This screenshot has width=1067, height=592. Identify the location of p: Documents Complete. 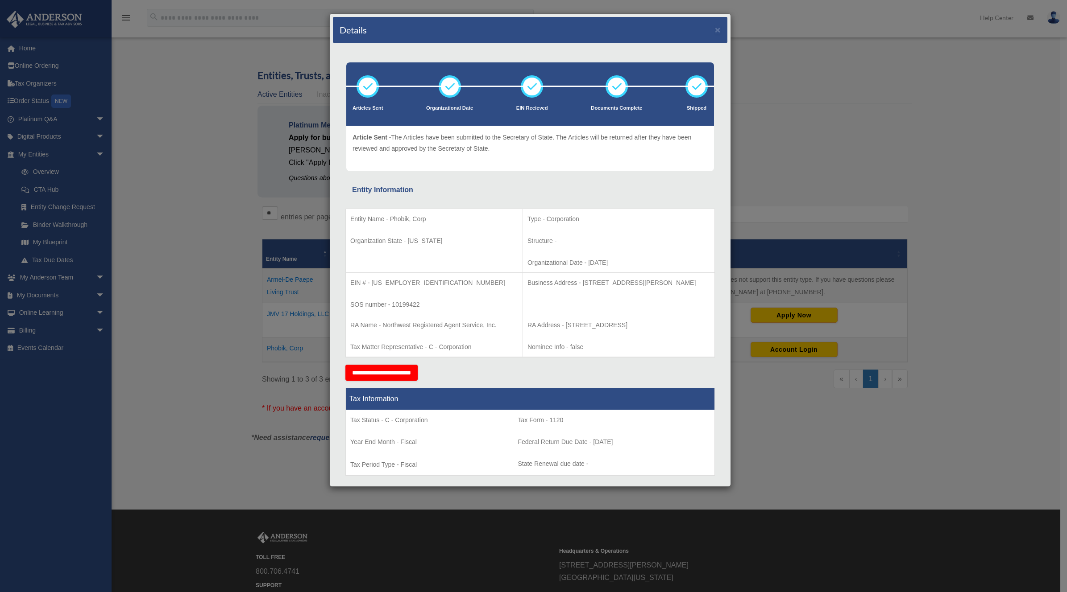
(616, 108).